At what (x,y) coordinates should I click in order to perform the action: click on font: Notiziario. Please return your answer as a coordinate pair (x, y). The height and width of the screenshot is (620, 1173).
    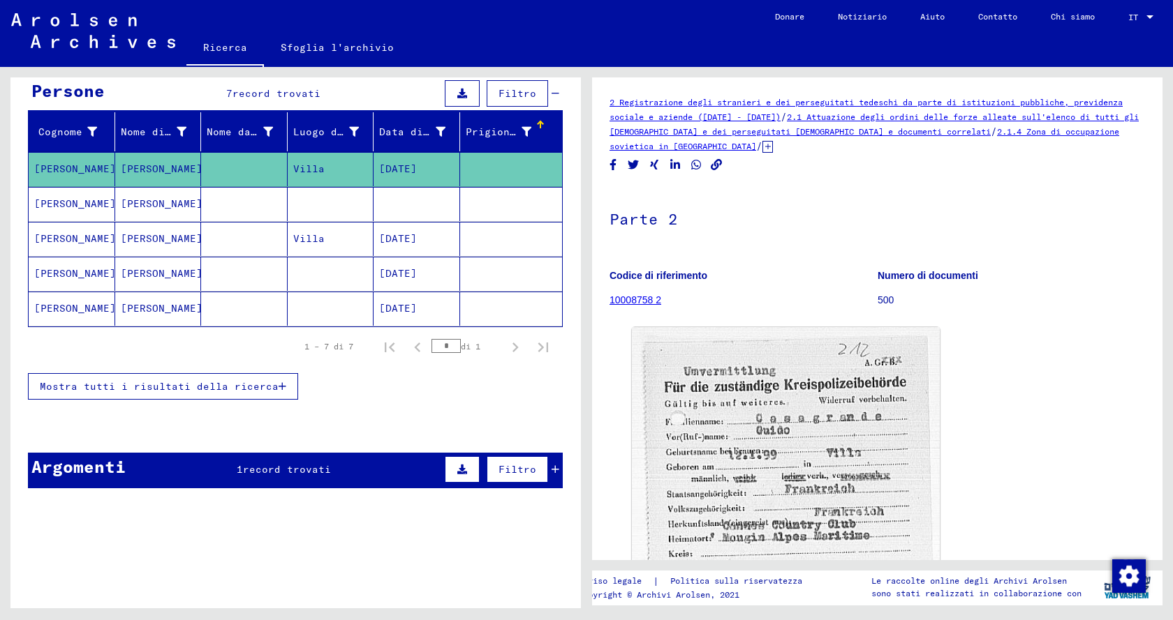
    Looking at the image, I should click on (862, 16).